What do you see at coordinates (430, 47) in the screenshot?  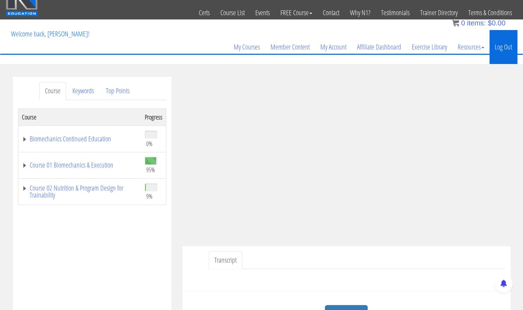 I see `a: Exercise Library` at bounding box center [430, 47].